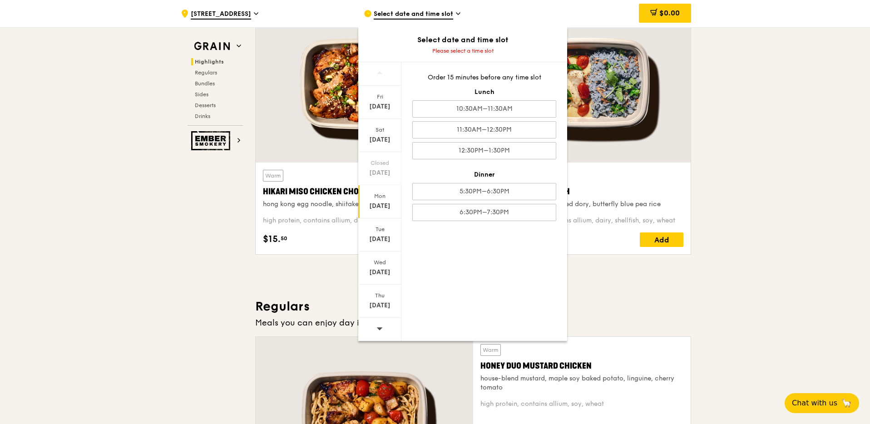 The image size is (870, 424). What do you see at coordinates (484, 78) in the screenshot?
I see `div: Order 15 minutes before any time slot` at bounding box center [484, 78].